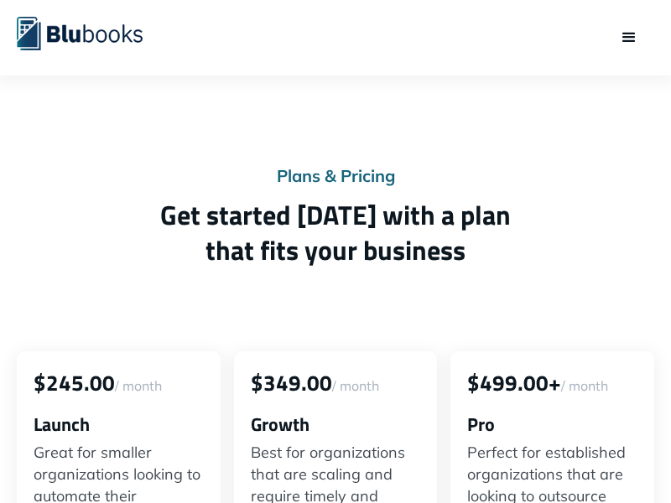 The height and width of the screenshot is (503, 671). Describe the element at coordinates (336, 176) in the screenshot. I see `div: Plans & Pricing` at that location.